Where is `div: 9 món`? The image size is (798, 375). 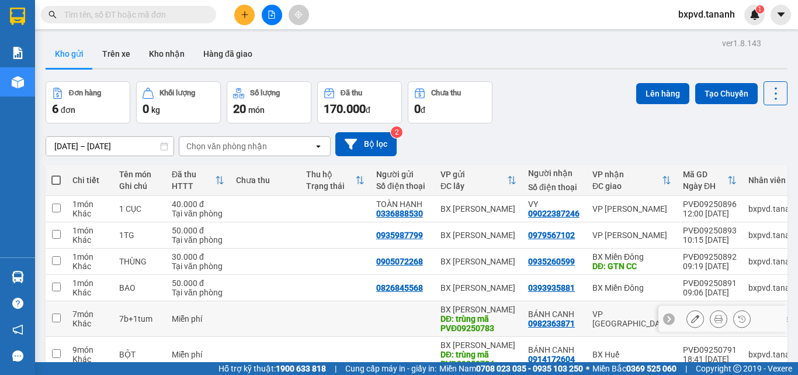 div: 9 món is located at coordinates (90, 349).